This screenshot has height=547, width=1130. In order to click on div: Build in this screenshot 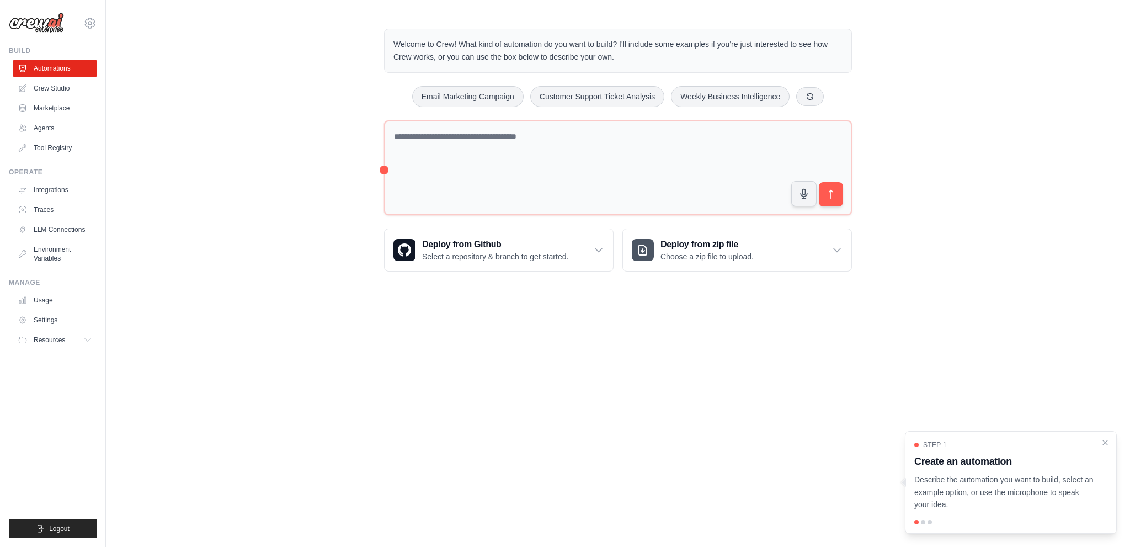, I will do `click(52, 51)`.